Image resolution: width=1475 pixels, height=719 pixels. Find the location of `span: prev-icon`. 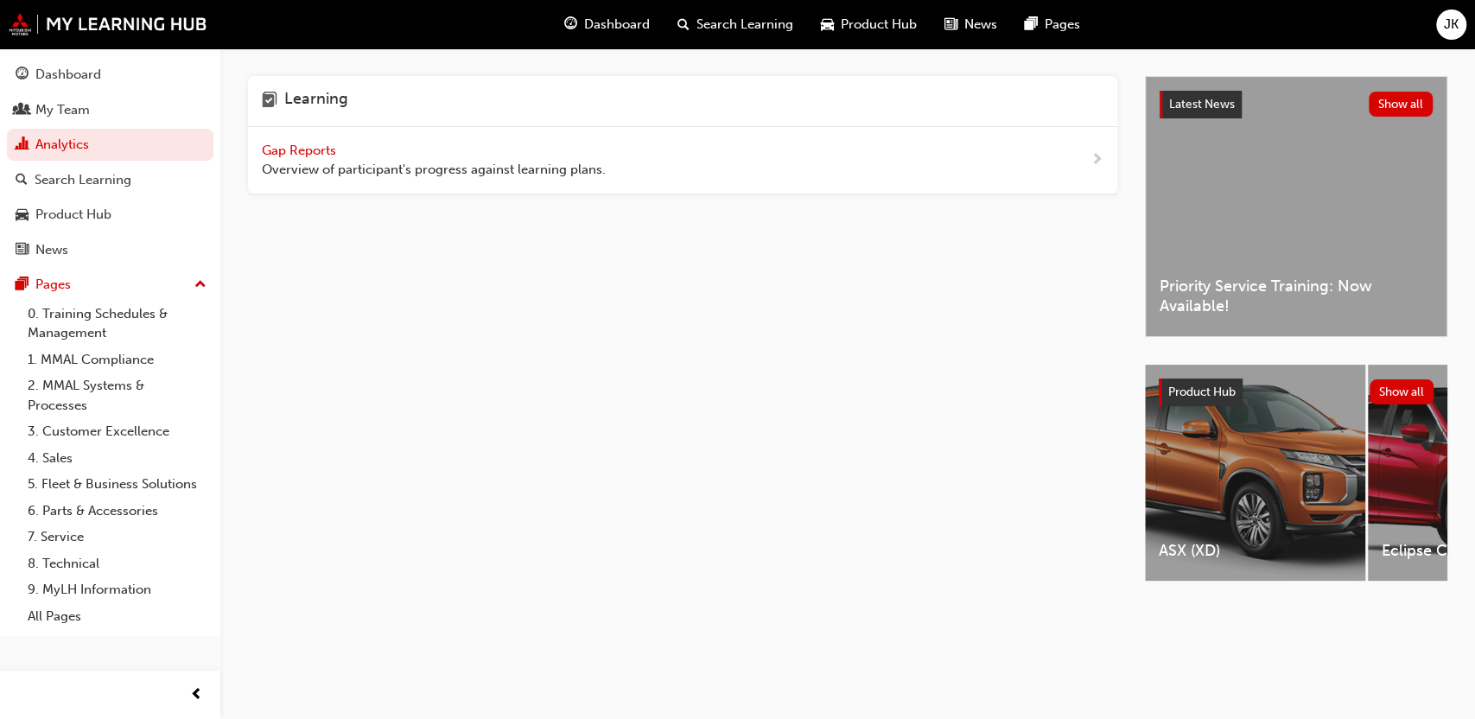

span: prev-icon is located at coordinates (196, 695).